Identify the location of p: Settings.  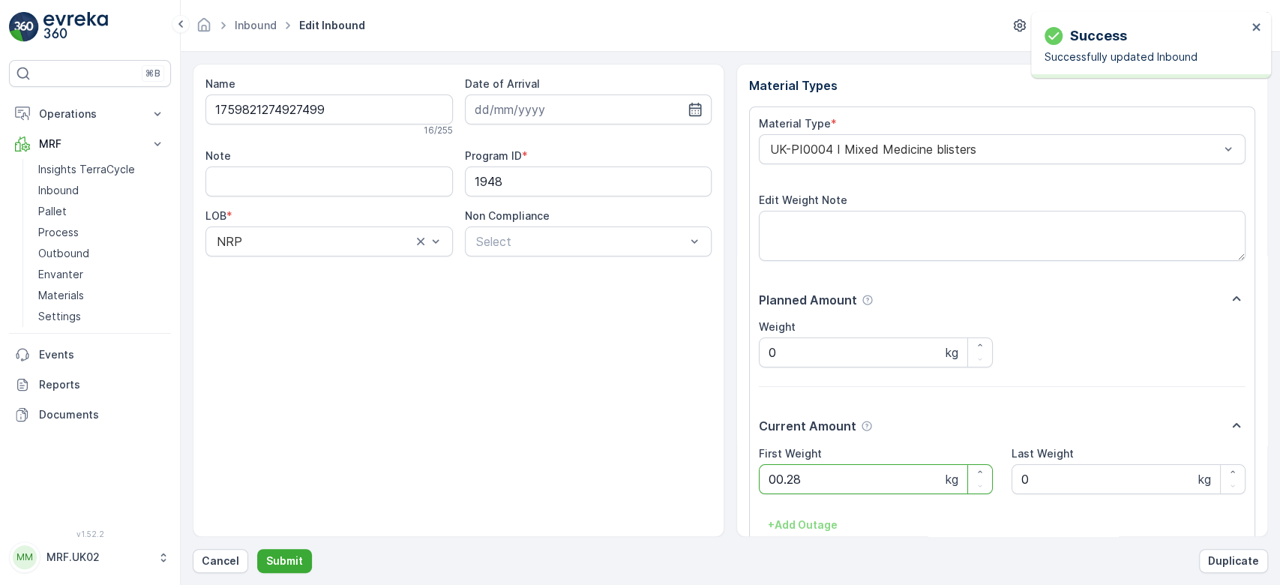
(59, 316).